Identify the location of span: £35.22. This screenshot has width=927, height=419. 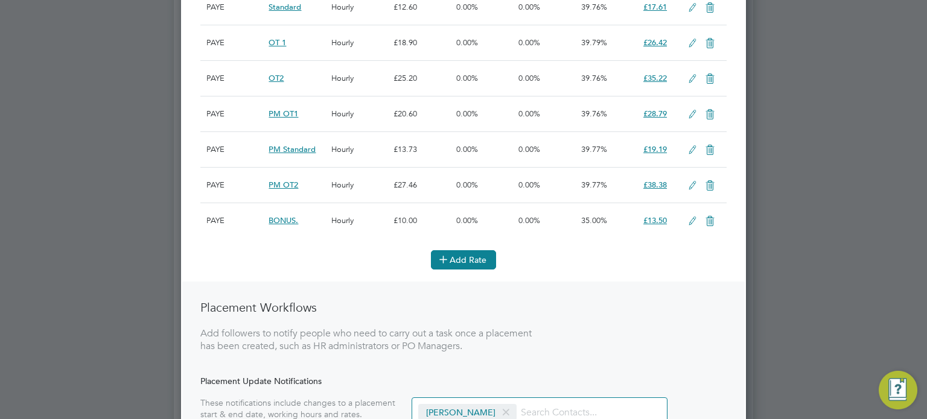
(655, 78).